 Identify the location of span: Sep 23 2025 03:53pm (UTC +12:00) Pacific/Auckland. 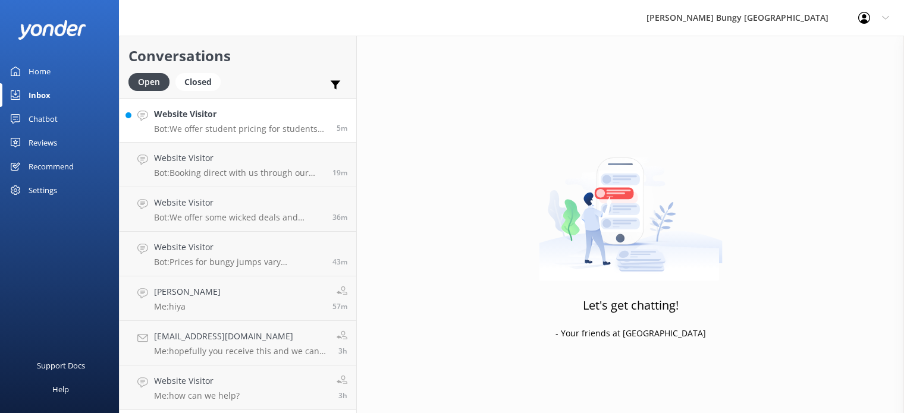
(340, 306).